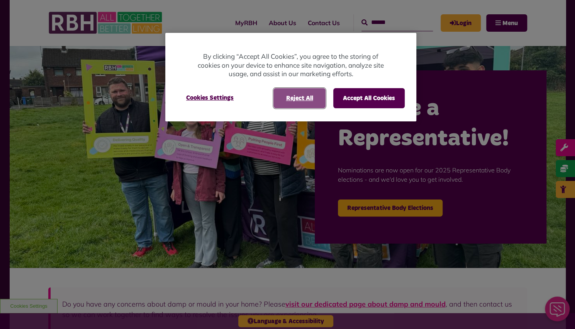 The height and width of the screenshot is (329, 575). What do you see at coordinates (369, 98) in the screenshot?
I see `button: Accept All Cookies` at bounding box center [369, 98].